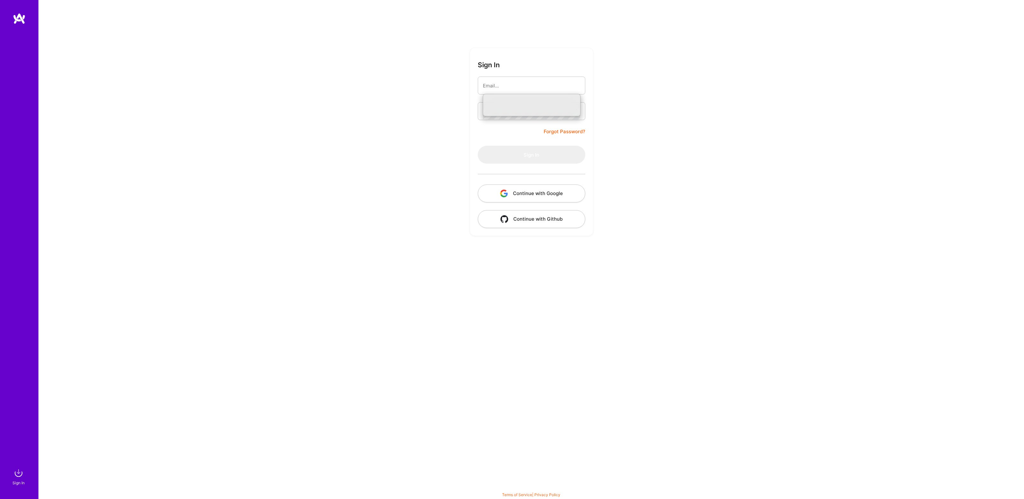 Image resolution: width=1024 pixels, height=499 pixels. I want to click on a: Forgot Password?, so click(565, 132).